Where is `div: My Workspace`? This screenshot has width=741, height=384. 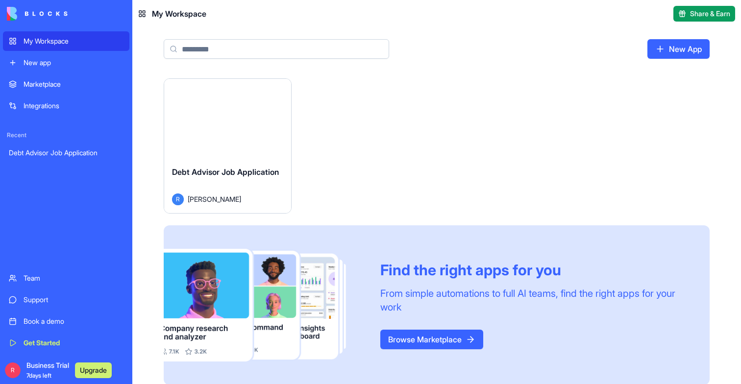
div: My Workspace is located at coordinates (74, 41).